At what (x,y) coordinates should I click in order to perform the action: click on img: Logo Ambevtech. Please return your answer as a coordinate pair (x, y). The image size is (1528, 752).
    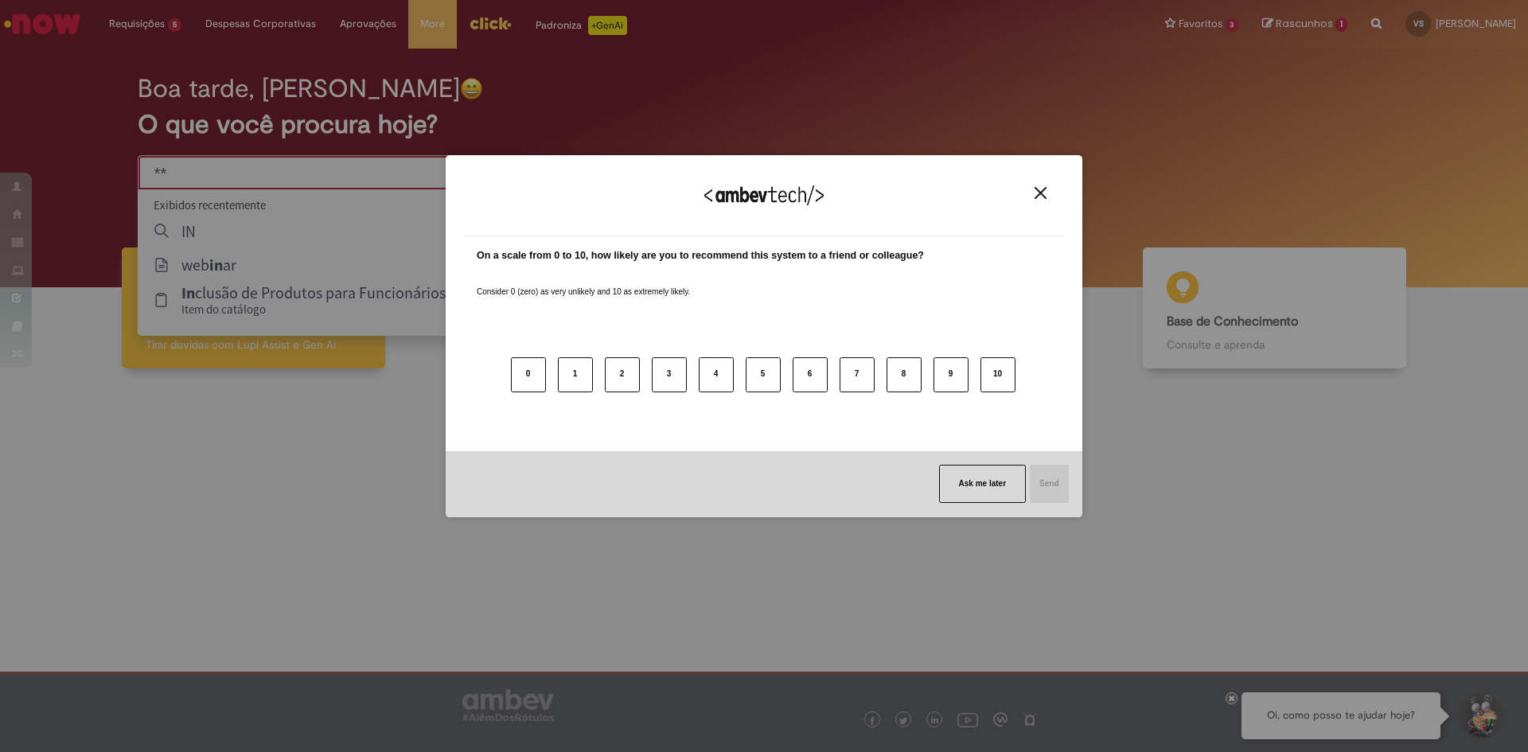
    Looking at the image, I should click on (764, 195).